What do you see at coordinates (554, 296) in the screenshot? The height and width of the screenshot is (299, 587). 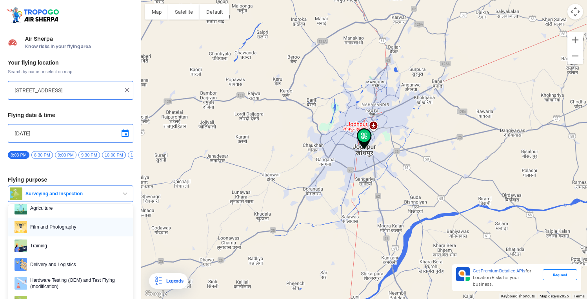 I see `span: Map data ©2025` at bounding box center [554, 296].